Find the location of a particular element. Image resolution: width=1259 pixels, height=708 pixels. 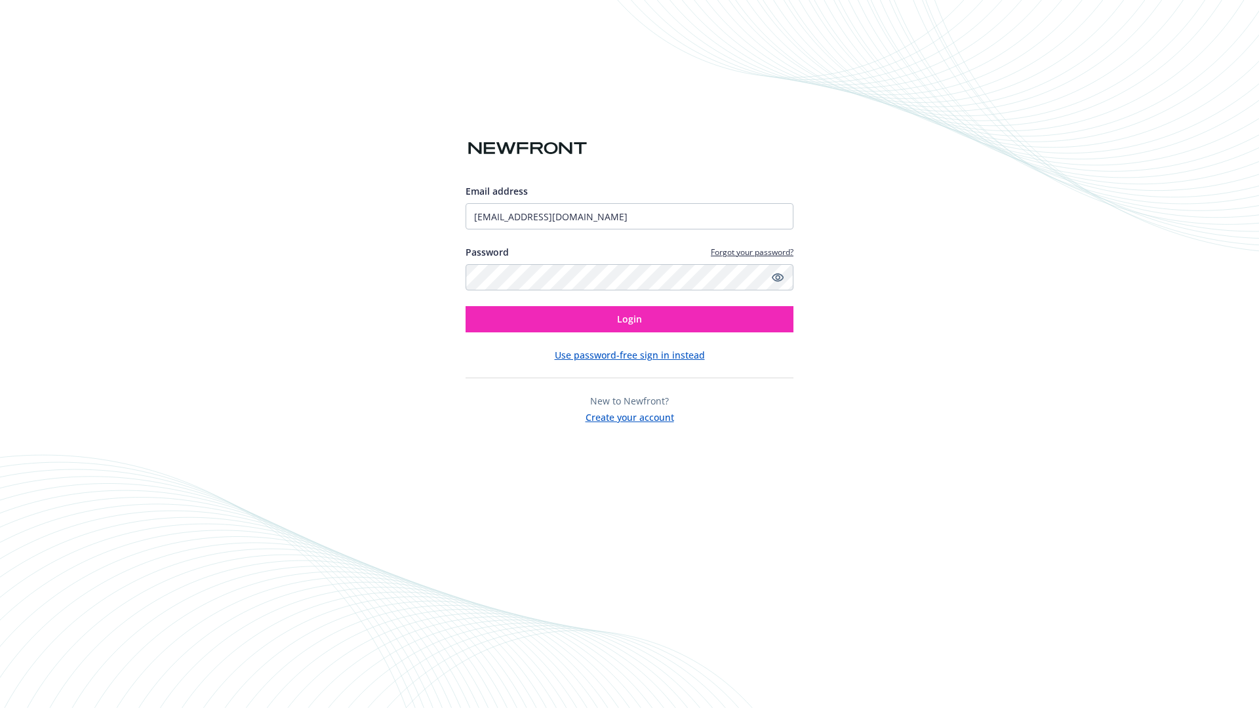

input: Enter your email is located at coordinates (629, 216).